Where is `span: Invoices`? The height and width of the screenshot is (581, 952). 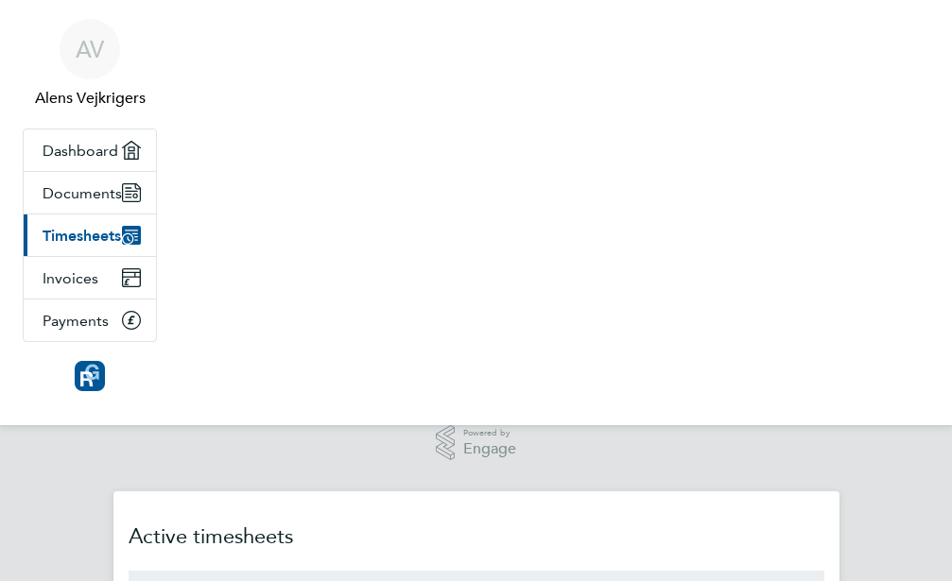 span: Invoices is located at coordinates (70, 278).